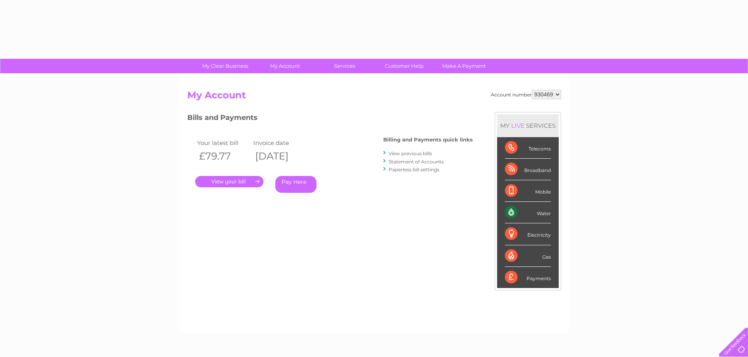  I want to click on div: LIVE, so click(518, 126).